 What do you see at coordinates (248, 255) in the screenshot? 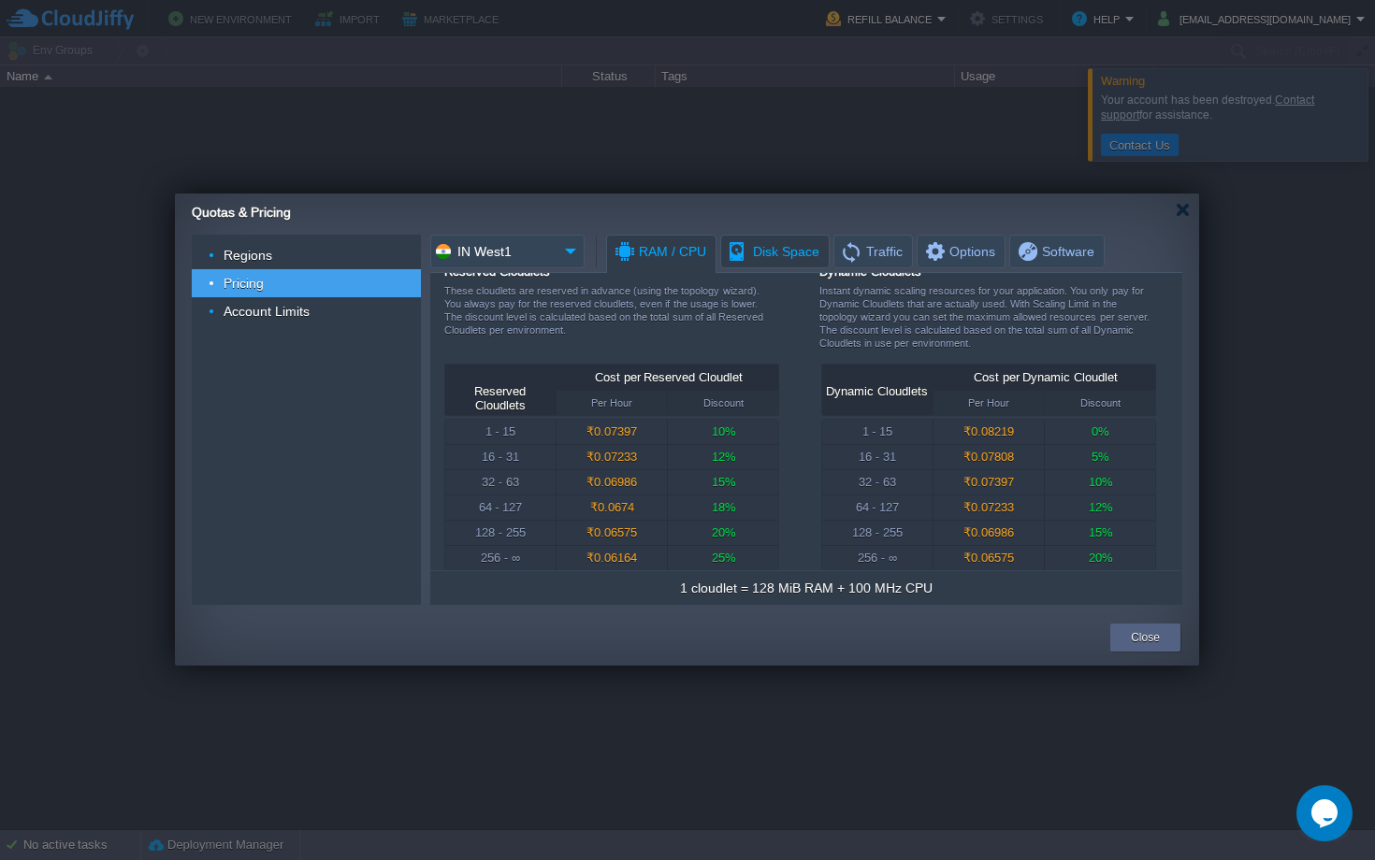
I see `a: Regions` at bounding box center [248, 255].